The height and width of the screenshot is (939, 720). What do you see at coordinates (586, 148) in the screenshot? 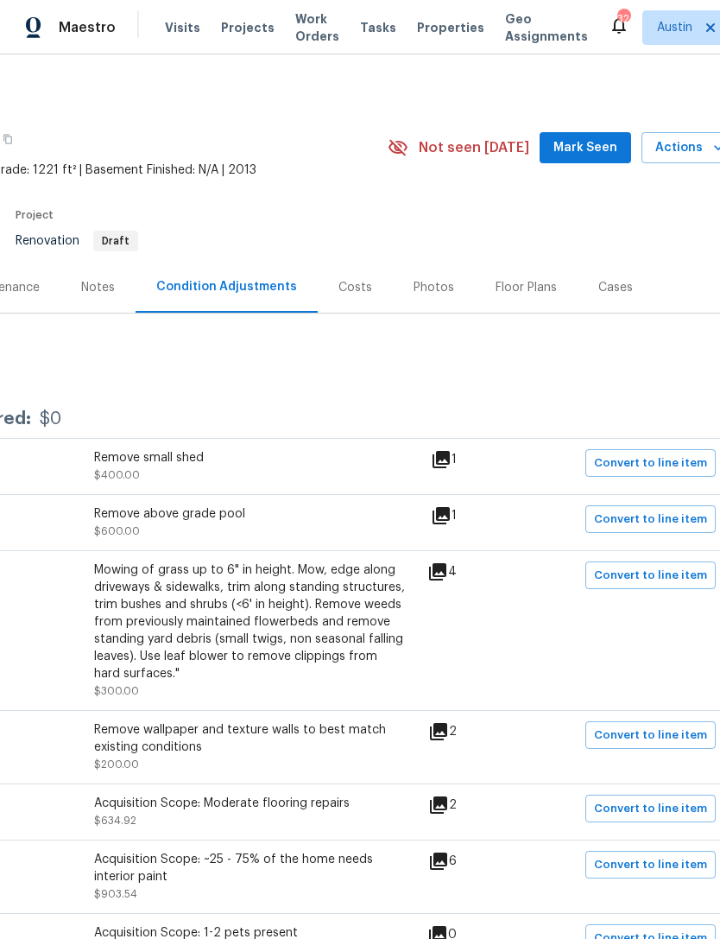
I see `button: Mark Seen` at bounding box center [586, 148].